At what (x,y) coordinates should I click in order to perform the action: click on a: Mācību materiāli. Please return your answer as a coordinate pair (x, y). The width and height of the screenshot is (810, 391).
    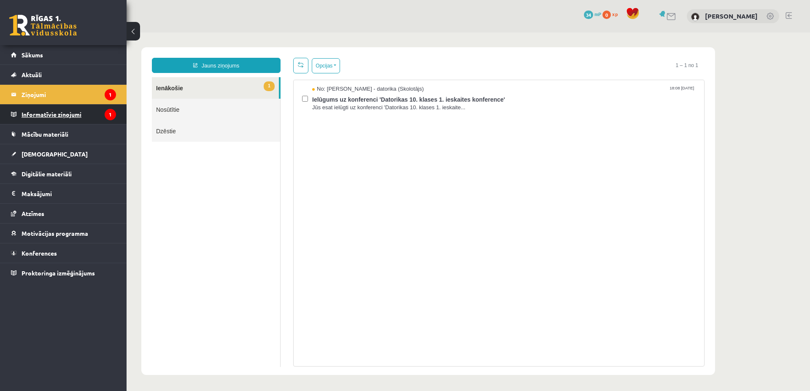
    Looking at the image, I should click on (63, 134).